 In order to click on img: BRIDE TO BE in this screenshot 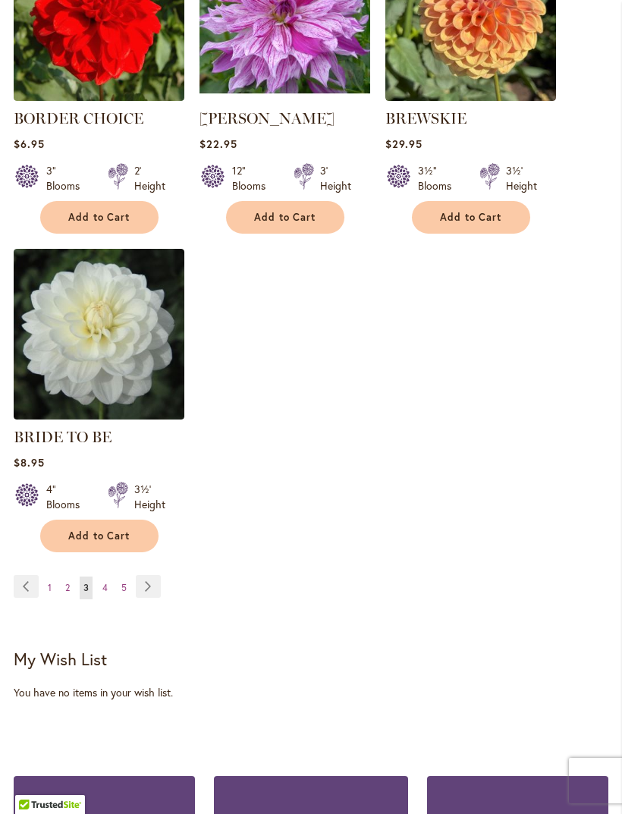, I will do `click(99, 334)`.